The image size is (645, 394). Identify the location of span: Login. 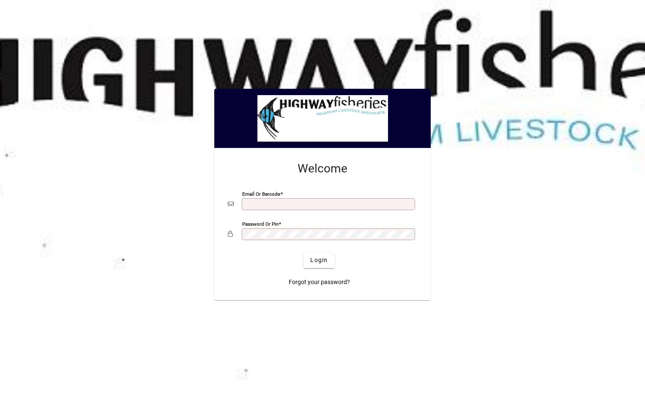
(319, 260).